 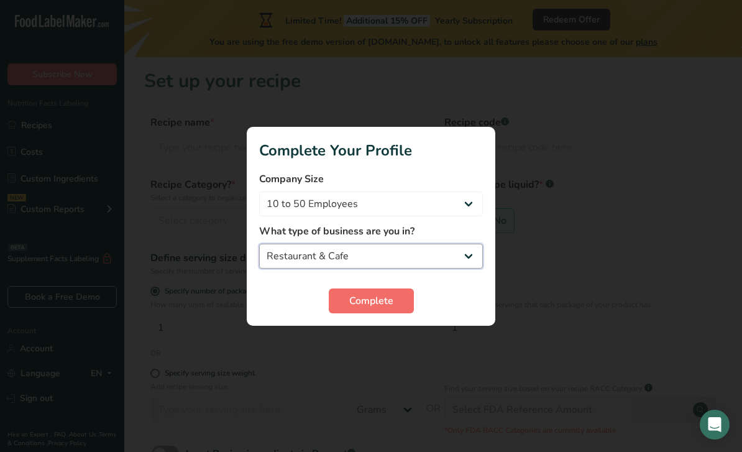 I want to click on span: Complete, so click(x=371, y=301).